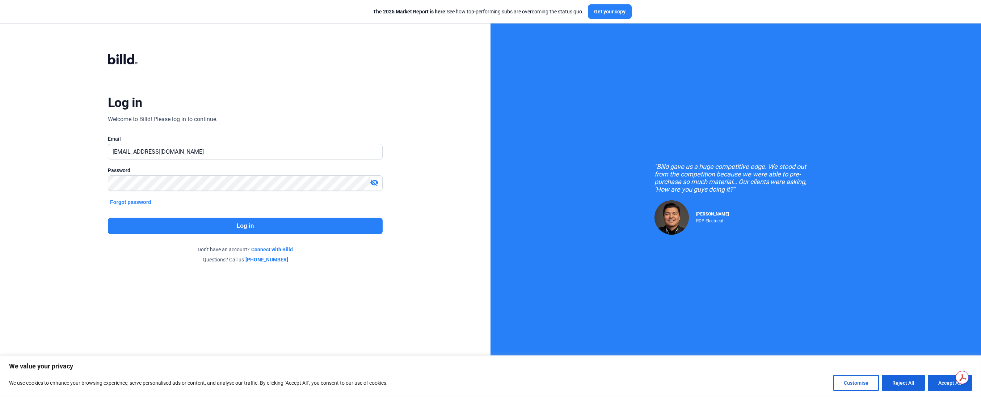 The image size is (981, 397). Describe the element at coordinates (245, 260) in the screenshot. I see `div: Questions? Call us` at that location.